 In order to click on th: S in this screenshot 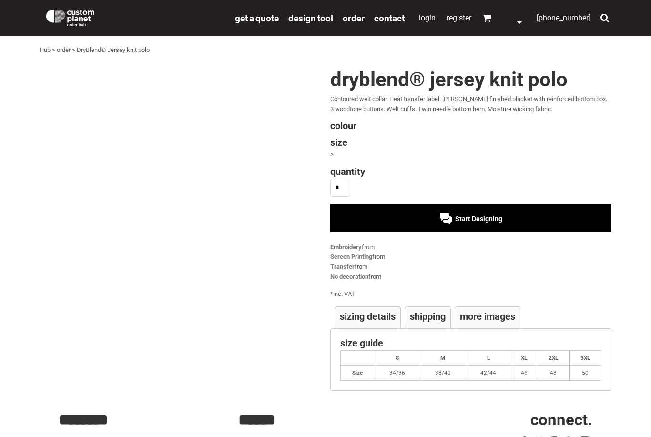, I will do `click(397, 358)`.